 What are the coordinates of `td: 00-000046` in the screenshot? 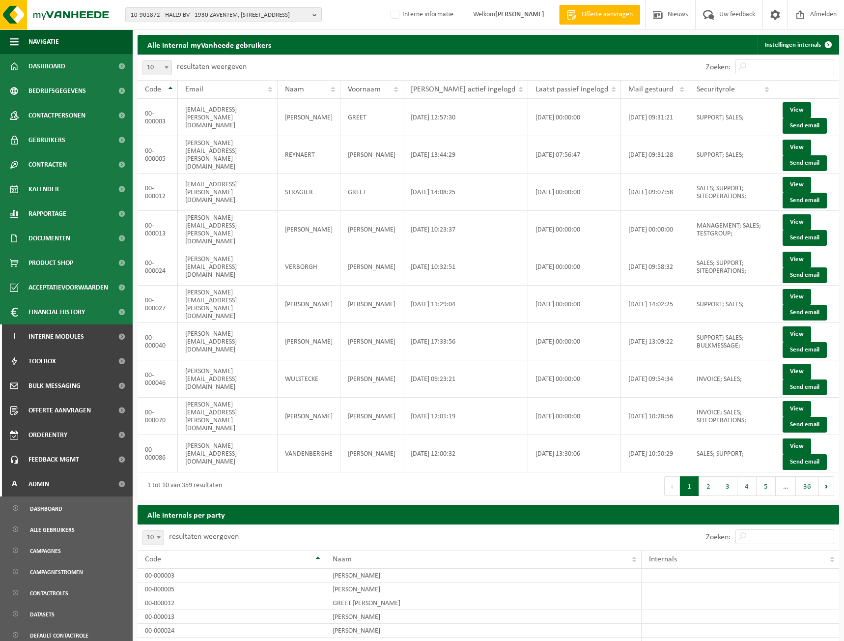 It's located at (158, 379).